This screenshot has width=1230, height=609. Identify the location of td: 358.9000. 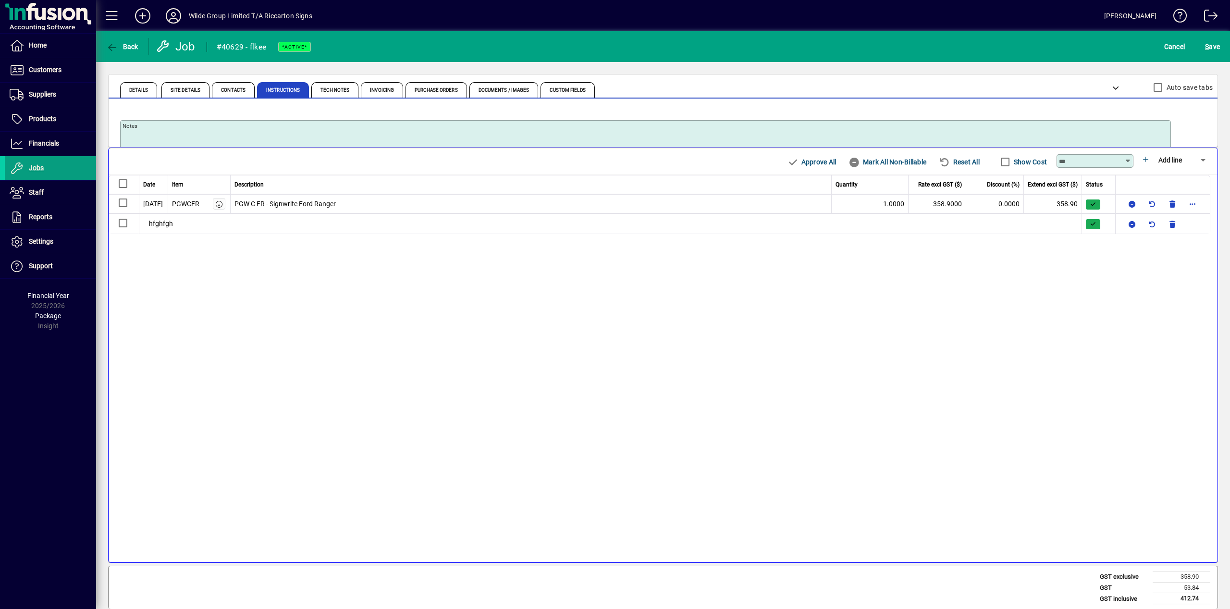
(938, 204).